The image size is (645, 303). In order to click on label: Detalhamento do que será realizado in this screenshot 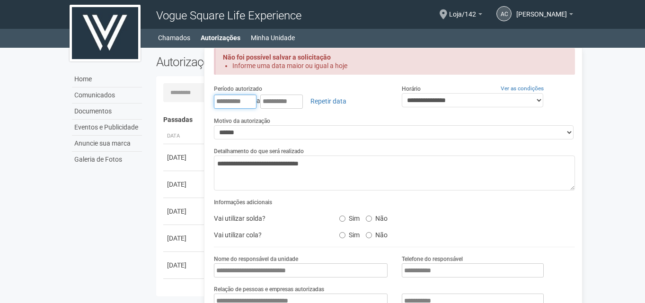, I will do `click(259, 151)`.